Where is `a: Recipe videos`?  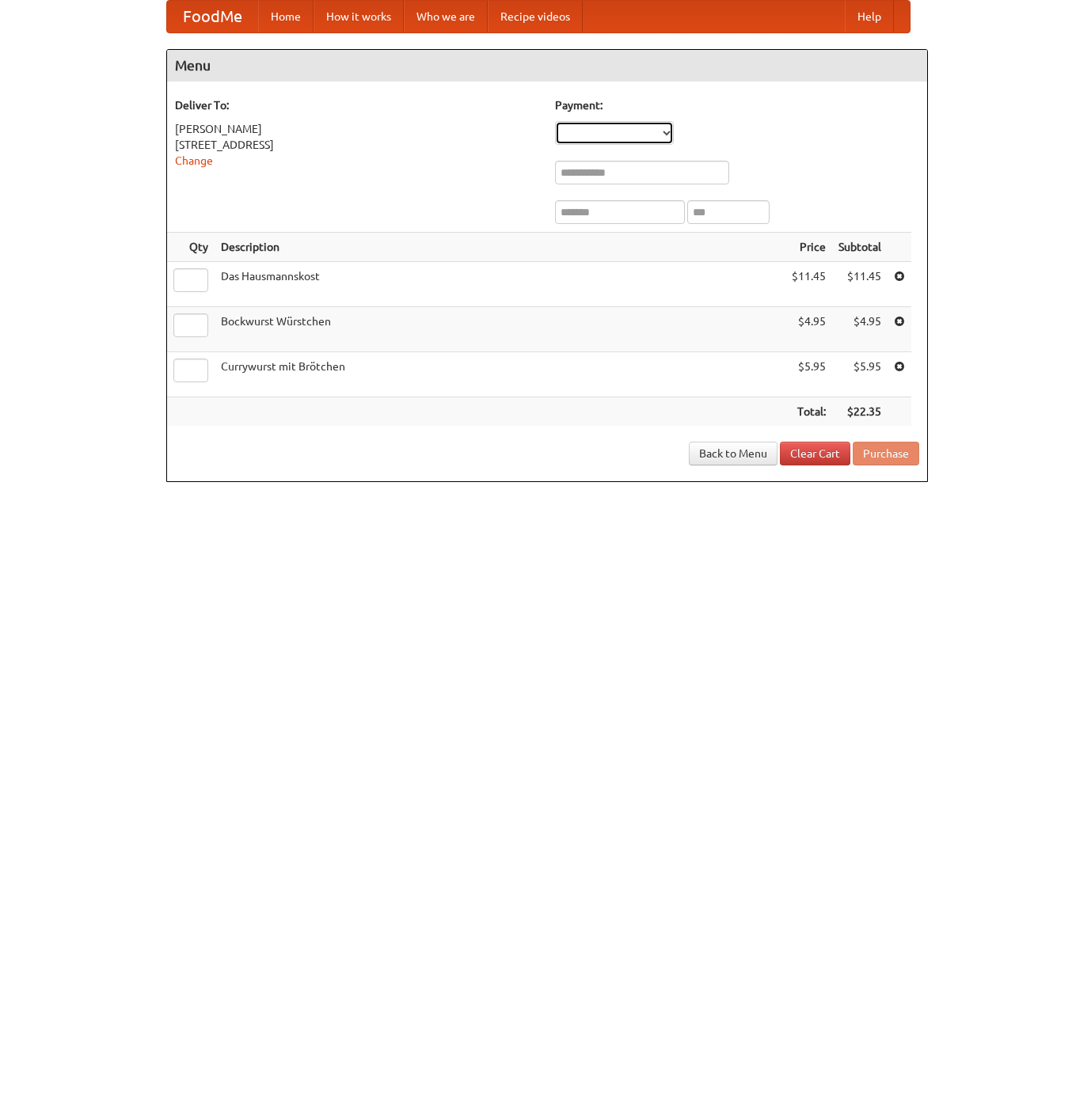
a: Recipe videos is located at coordinates (535, 17).